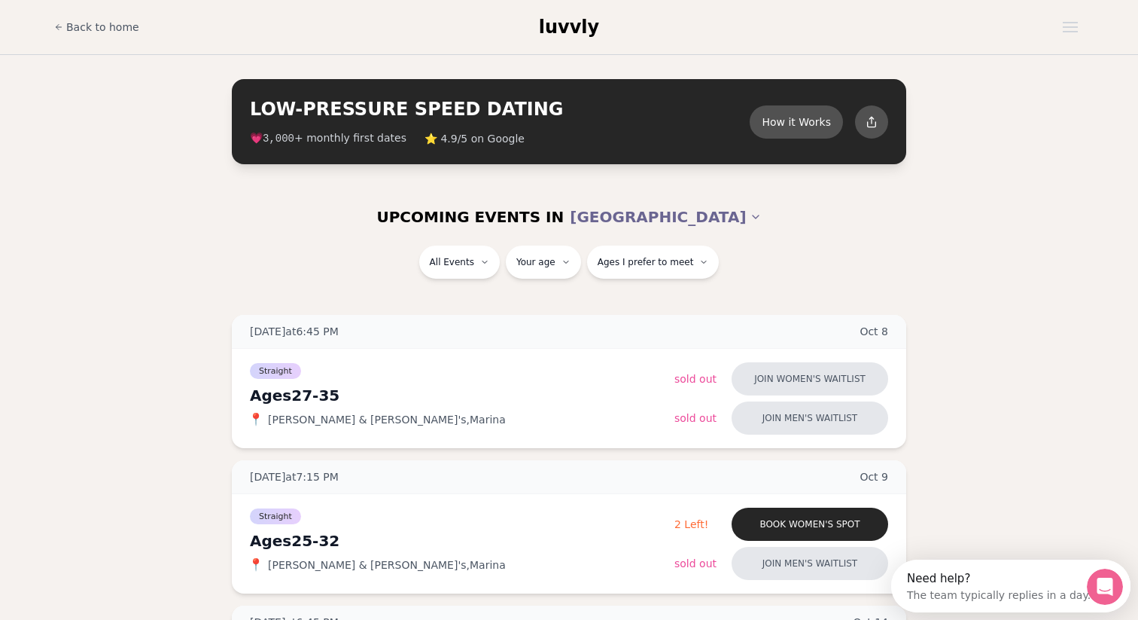  I want to click on h2: LOW-PRESSURE SPEED DATING, so click(500, 109).